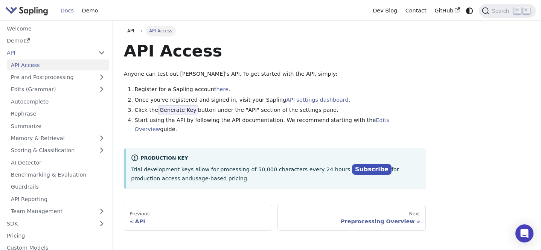  I want to click on span: Generate Key, so click(178, 110).